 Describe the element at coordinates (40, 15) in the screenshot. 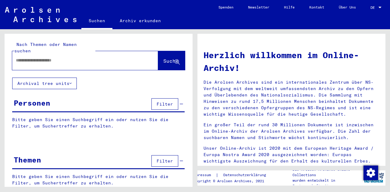

I see `img: Arolsen_neg.svg` at that location.